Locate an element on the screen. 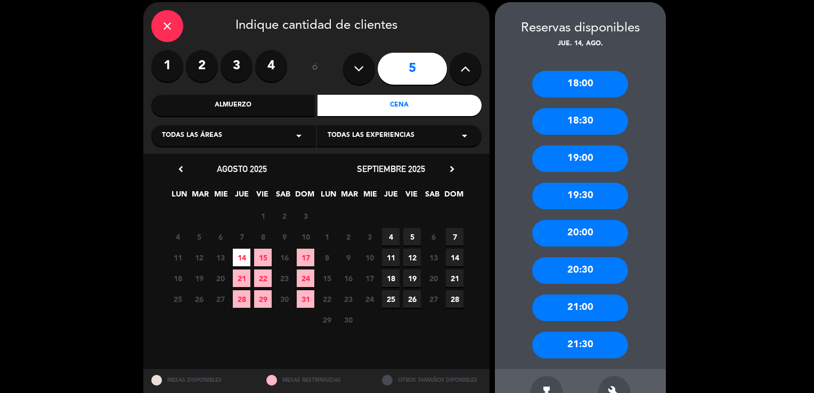 This screenshot has height=393, width=814. div: 18:30 is located at coordinates (580, 121).